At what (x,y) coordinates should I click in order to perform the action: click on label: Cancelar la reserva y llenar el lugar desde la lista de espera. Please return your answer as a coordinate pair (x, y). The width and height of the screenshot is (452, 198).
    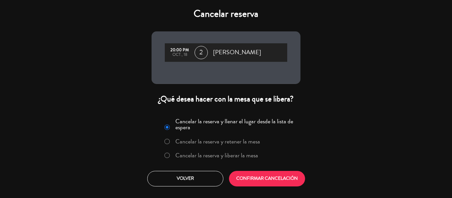
    Looking at the image, I should click on (236, 124).